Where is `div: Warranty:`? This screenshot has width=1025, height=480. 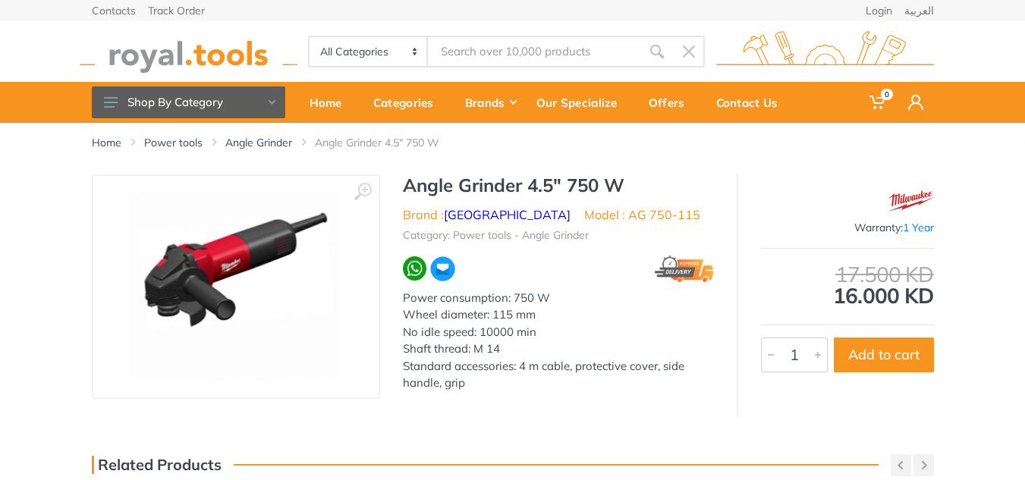 div: Warranty: is located at coordinates (848, 228).